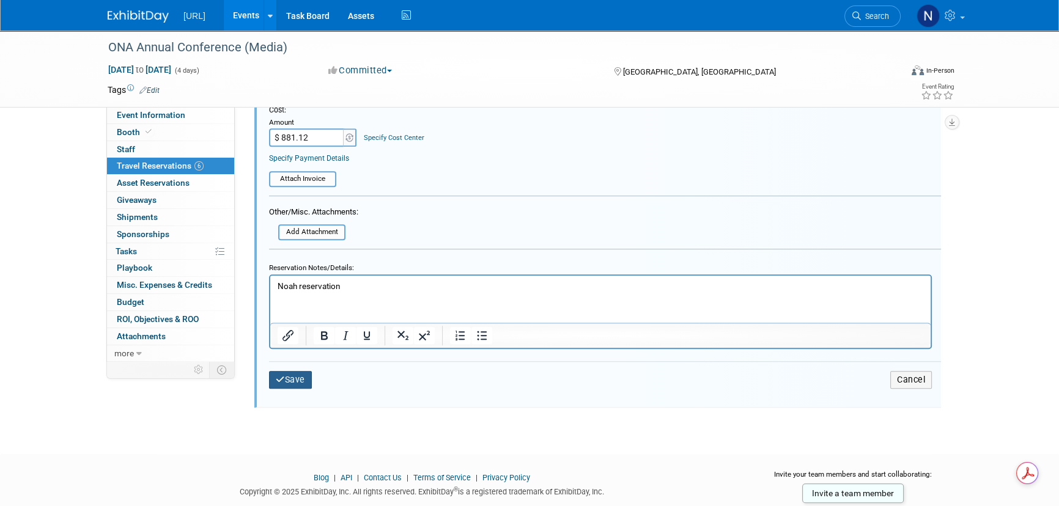 This screenshot has height=506, width=1059. Describe the element at coordinates (313, 123) in the screenshot. I see `div: Amount` at that location.